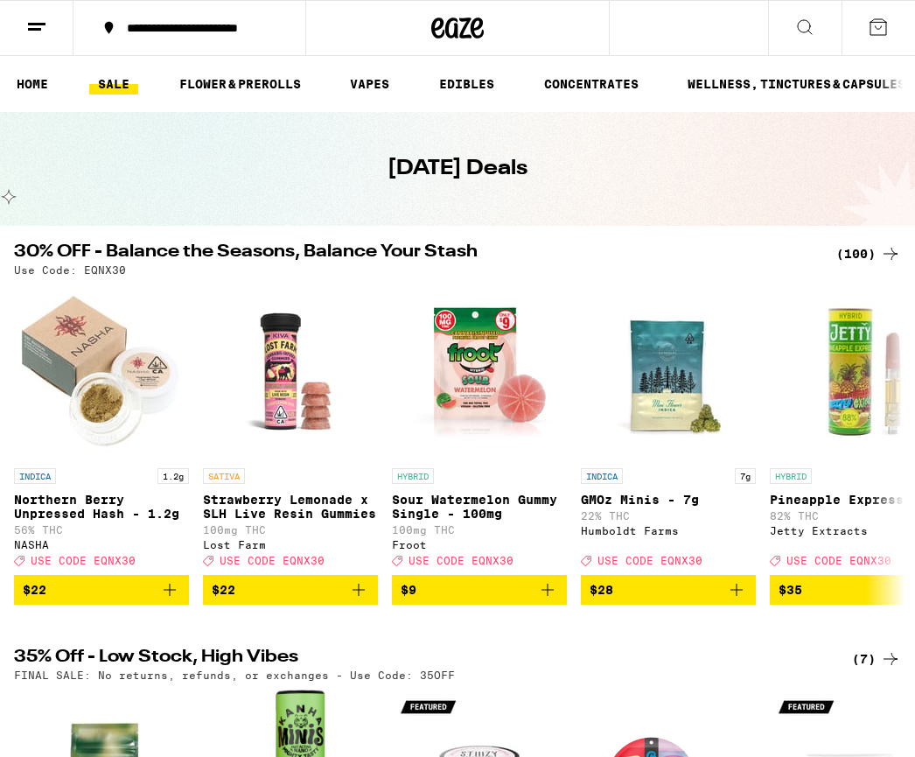 The width and height of the screenshot is (915, 757). What do you see at coordinates (479, 544) in the screenshot?
I see `div: Froot` at bounding box center [479, 544].